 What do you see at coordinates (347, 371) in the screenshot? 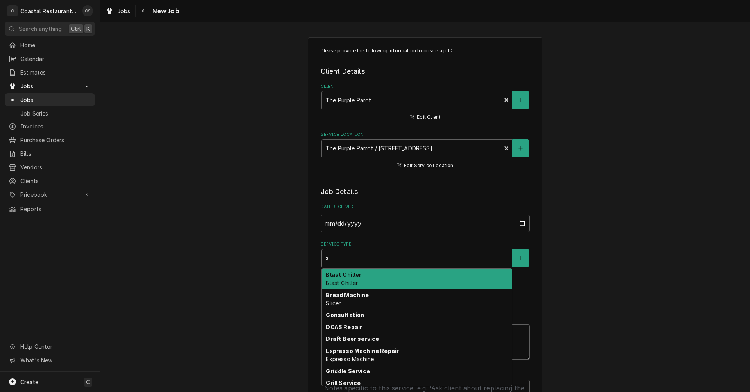
I see `strong: Griddle Service` at bounding box center [347, 371].